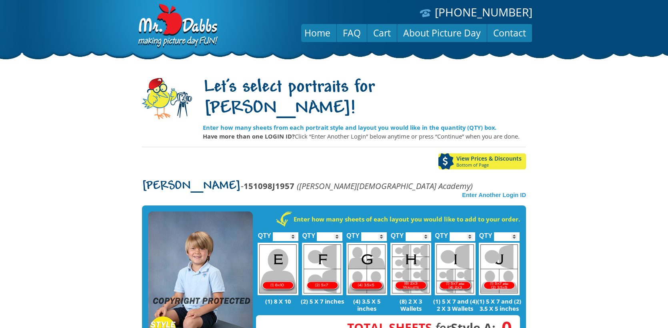 Image resolution: width=668 pixels, height=328 pixels. I want to click on a: Home, so click(317, 33).